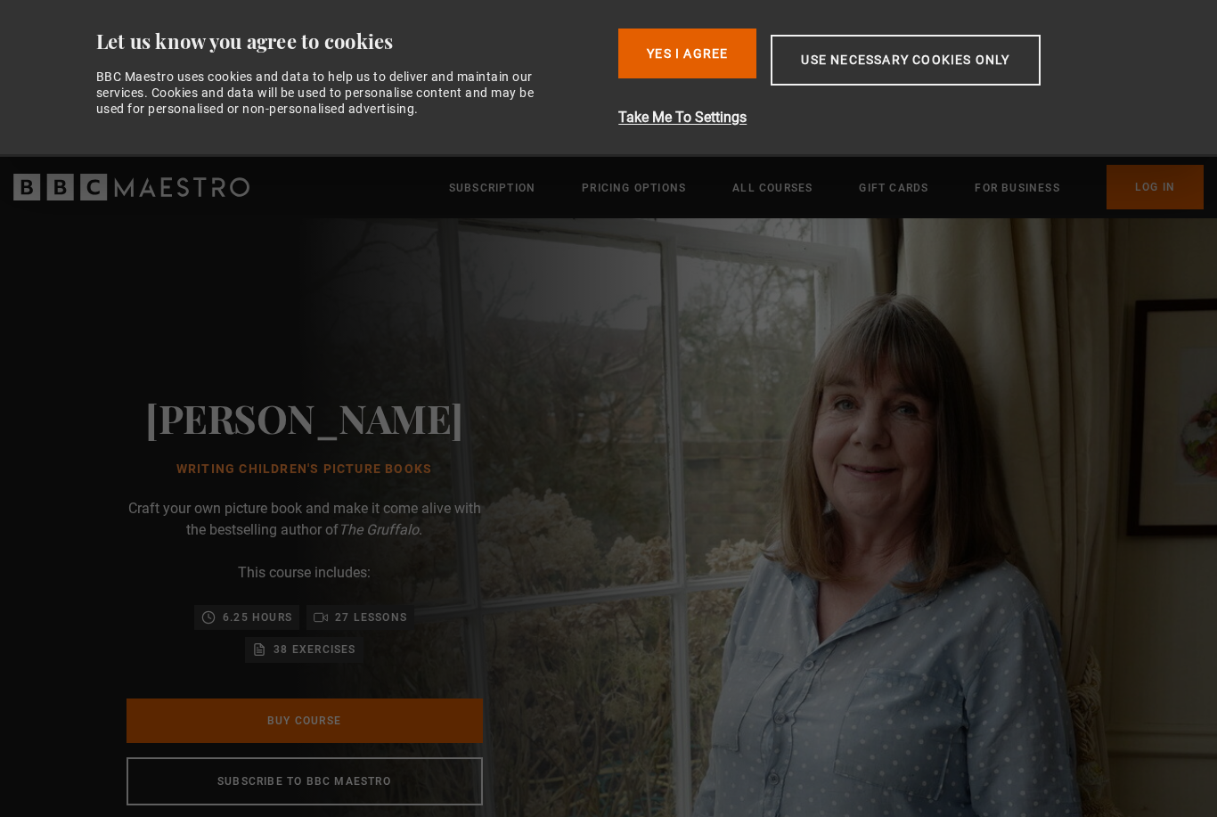 This screenshot has height=817, width=1217. I want to click on a: Subscription, so click(492, 188).